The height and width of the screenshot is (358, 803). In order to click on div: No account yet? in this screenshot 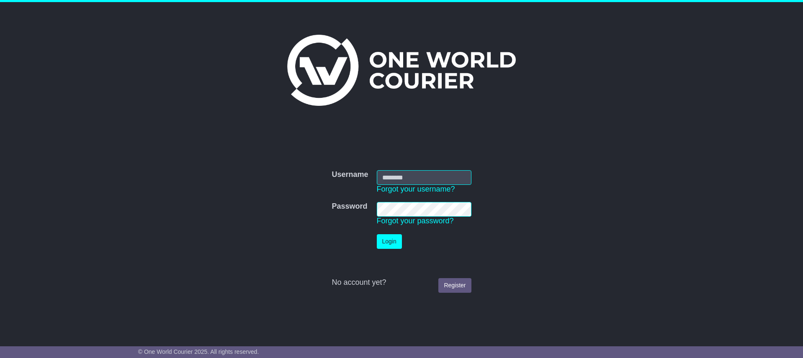, I will do `click(401, 283)`.